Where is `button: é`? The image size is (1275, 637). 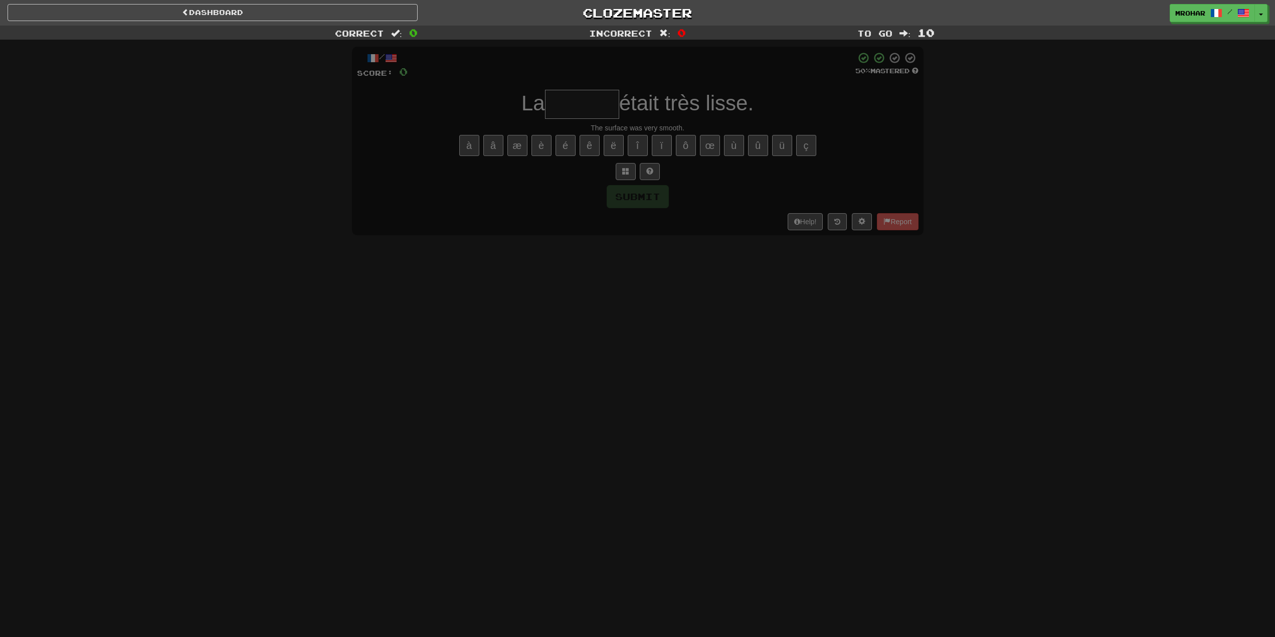 button: é is located at coordinates (566, 145).